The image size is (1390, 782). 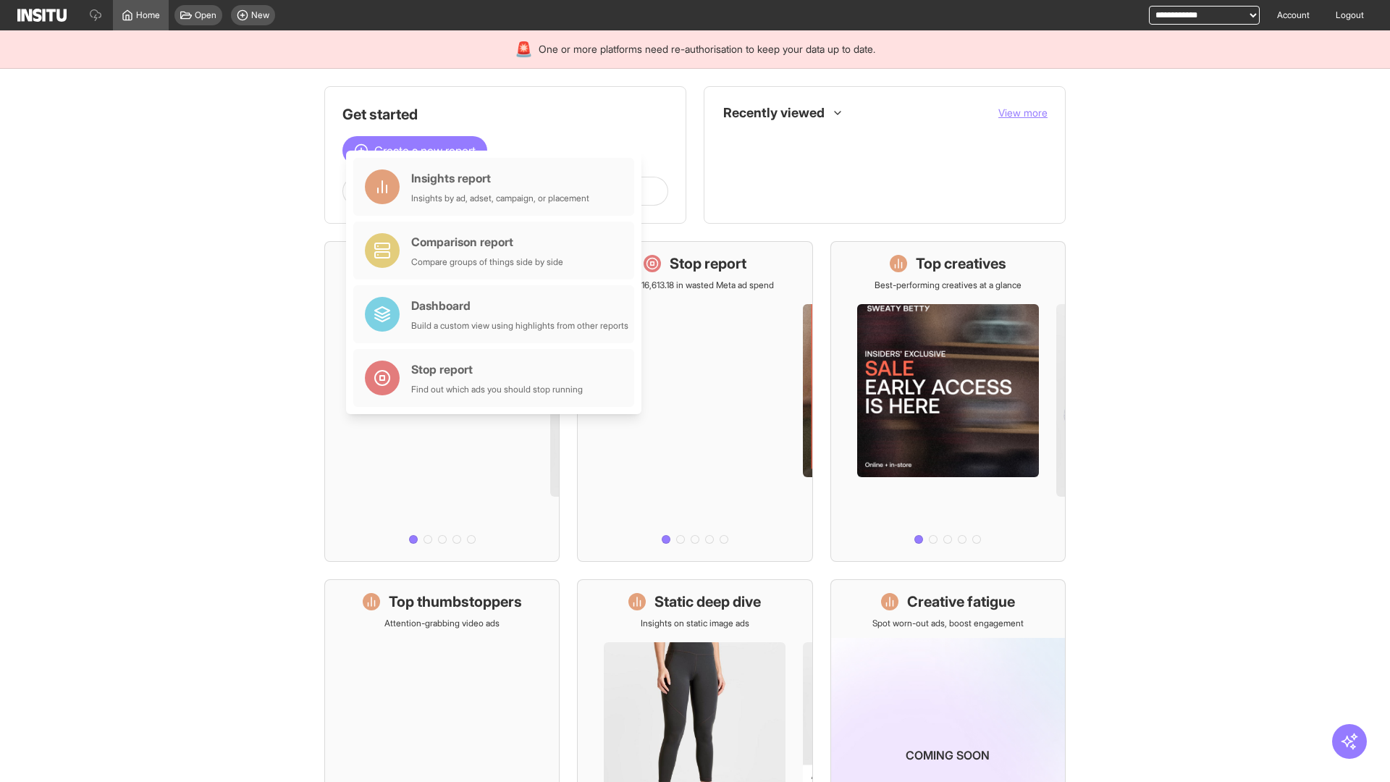 I want to click on p: Best-performing creatives at a glance, so click(x=948, y=285).